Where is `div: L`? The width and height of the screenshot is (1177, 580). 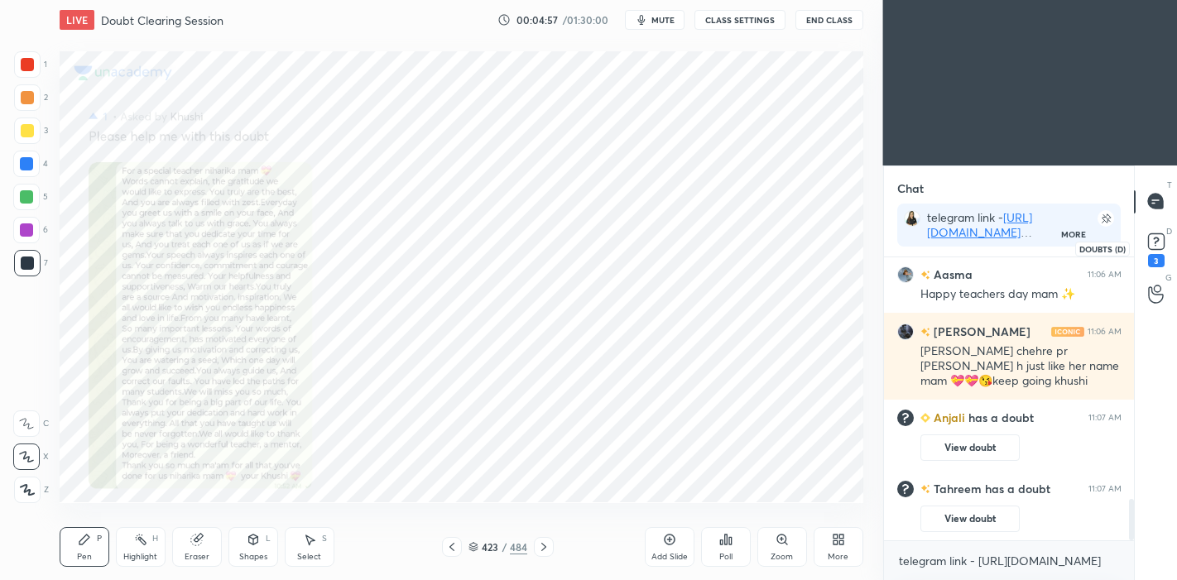
div: L is located at coordinates (268, 539).